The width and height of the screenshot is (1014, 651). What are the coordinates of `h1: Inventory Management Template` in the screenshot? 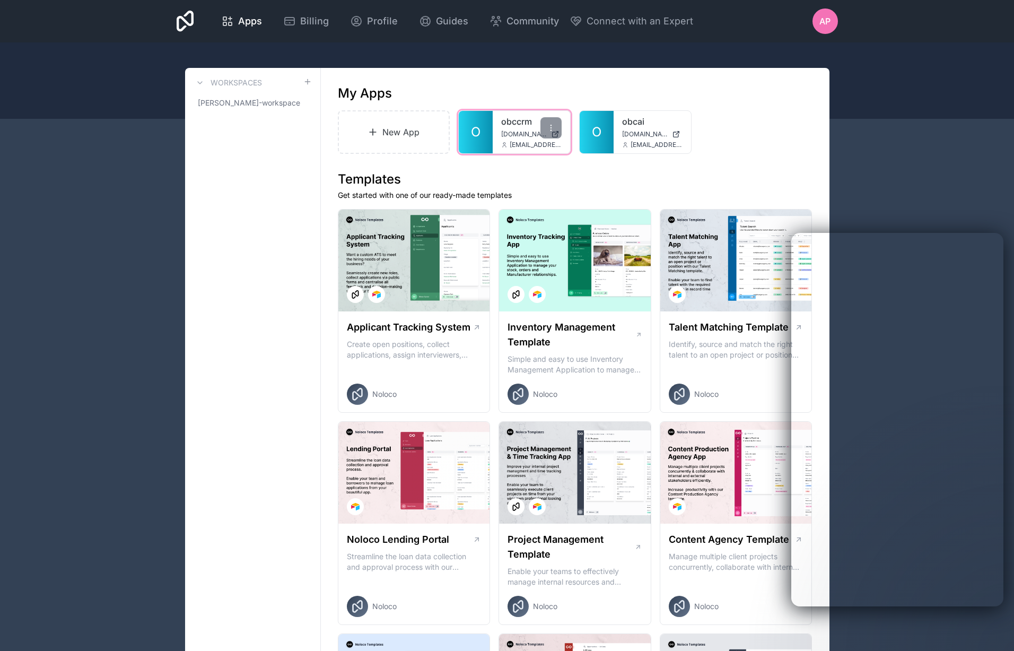 It's located at (571, 335).